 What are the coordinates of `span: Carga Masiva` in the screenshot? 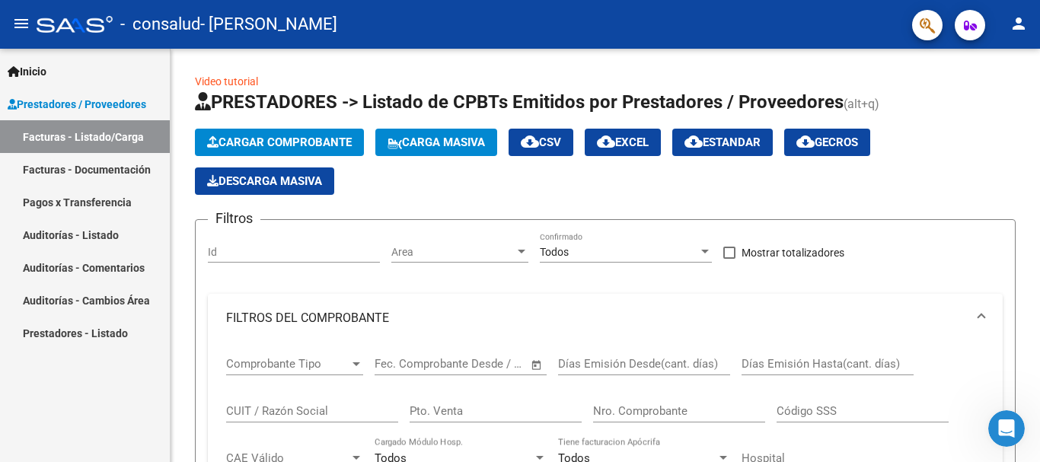 It's located at (436, 142).